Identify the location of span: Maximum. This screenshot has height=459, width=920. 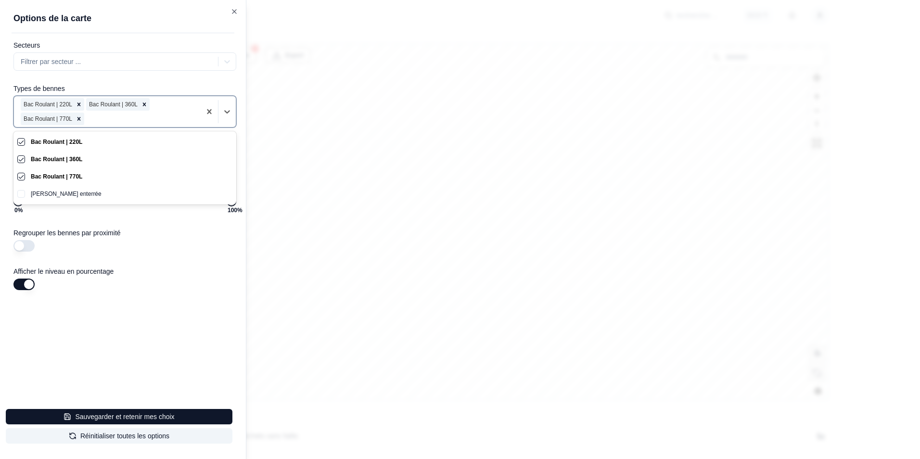
(231, 202).